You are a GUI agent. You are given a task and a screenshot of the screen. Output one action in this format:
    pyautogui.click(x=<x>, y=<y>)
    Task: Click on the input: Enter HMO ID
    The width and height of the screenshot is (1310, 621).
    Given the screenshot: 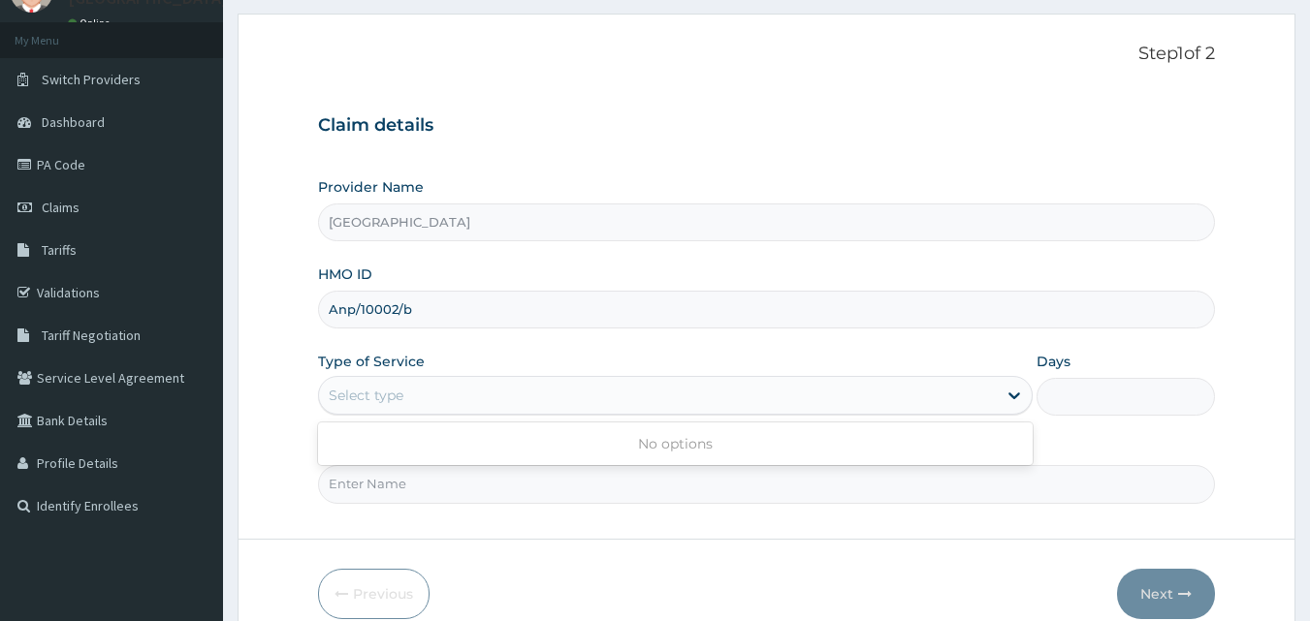 What is the action you would take?
    pyautogui.click(x=767, y=309)
    